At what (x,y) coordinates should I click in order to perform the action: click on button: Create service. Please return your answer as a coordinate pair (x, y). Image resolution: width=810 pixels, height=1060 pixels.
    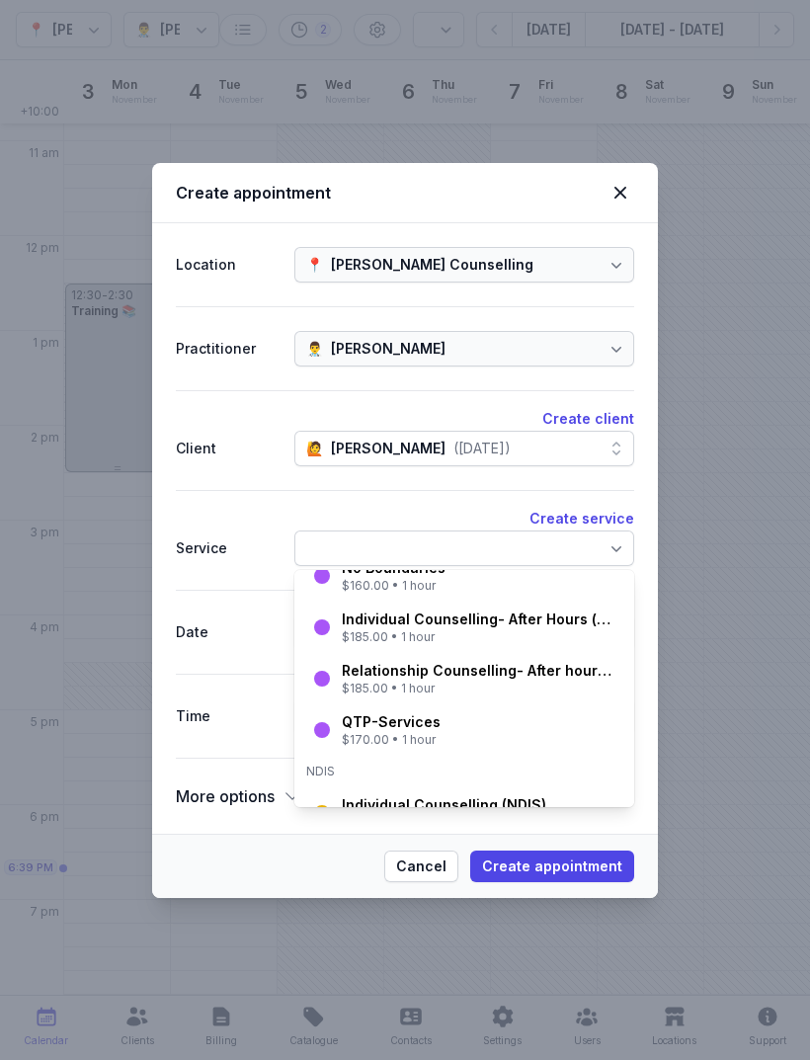
    Looking at the image, I should click on (582, 519).